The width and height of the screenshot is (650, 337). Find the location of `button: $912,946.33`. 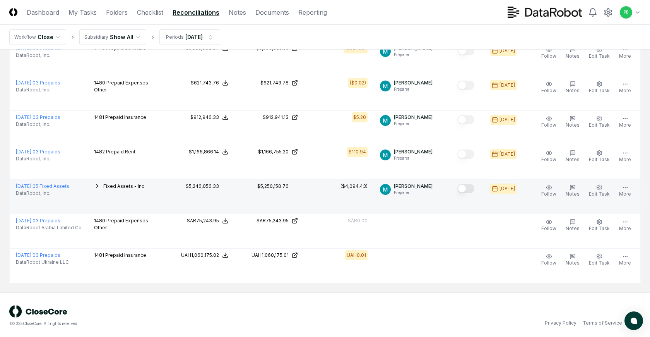

button: $912,946.33 is located at coordinates (209, 117).